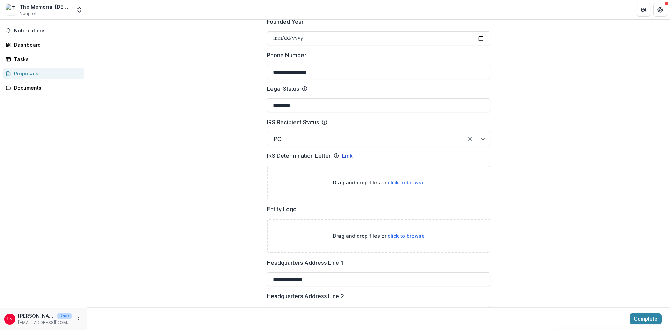 This screenshot has width=670, height=330. What do you see at coordinates (10, 319) in the screenshot?
I see `div: Linda Crocker <llbc100@msn.com>` at bounding box center [10, 319].